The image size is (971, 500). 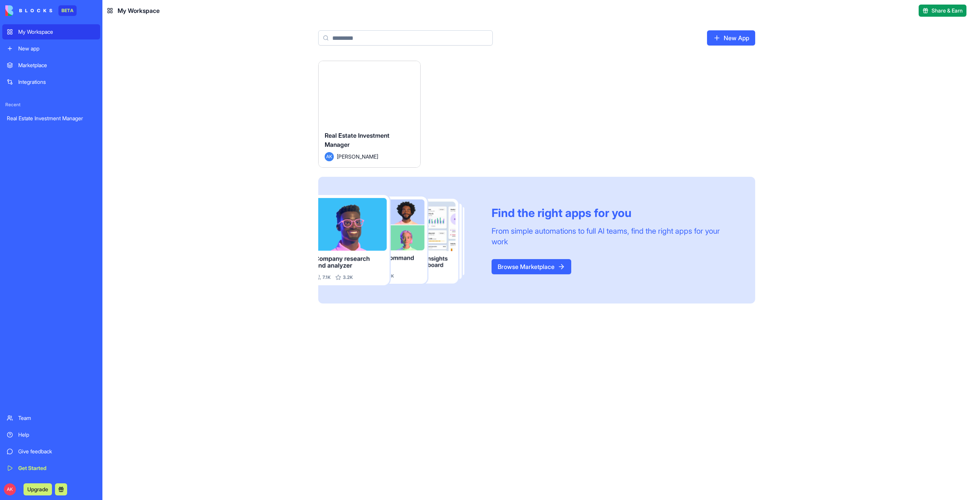 What do you see at coordinates (399, 240) in the screenshot?
I see `img: Frame_181_egmpey.png` at bounding box center [399, 240].